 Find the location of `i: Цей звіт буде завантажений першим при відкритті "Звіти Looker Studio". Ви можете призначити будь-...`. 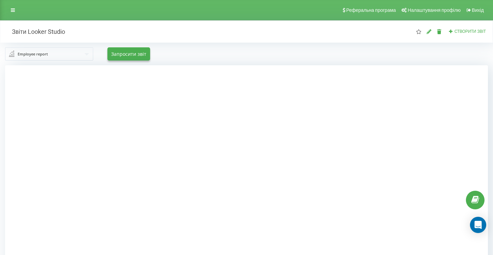

i: Цей звіт буде завантажений першим при відкритті "Звіти Looker Studio". Ви можете призначити будь-... is located at coordinates (418, 31).